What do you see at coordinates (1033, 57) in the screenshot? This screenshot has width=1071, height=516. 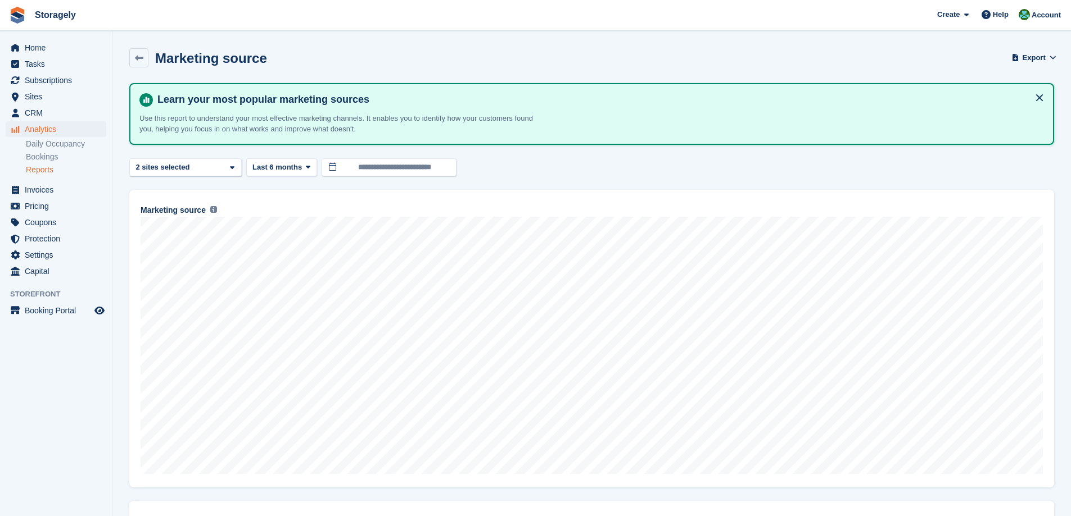 I see `button: Export` at bounding box center [1033, 57].